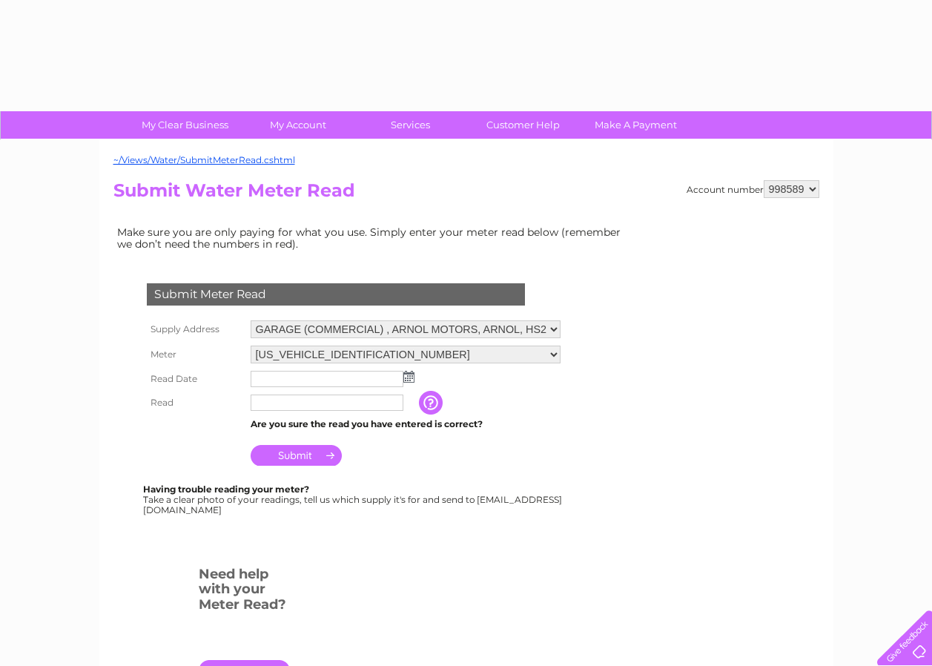 The height and width of the screenshot is (666, 932). What do you see at coordinates (753, 189) in the screenshot?
I see `div: Account number` at bounding box center [753, 189].